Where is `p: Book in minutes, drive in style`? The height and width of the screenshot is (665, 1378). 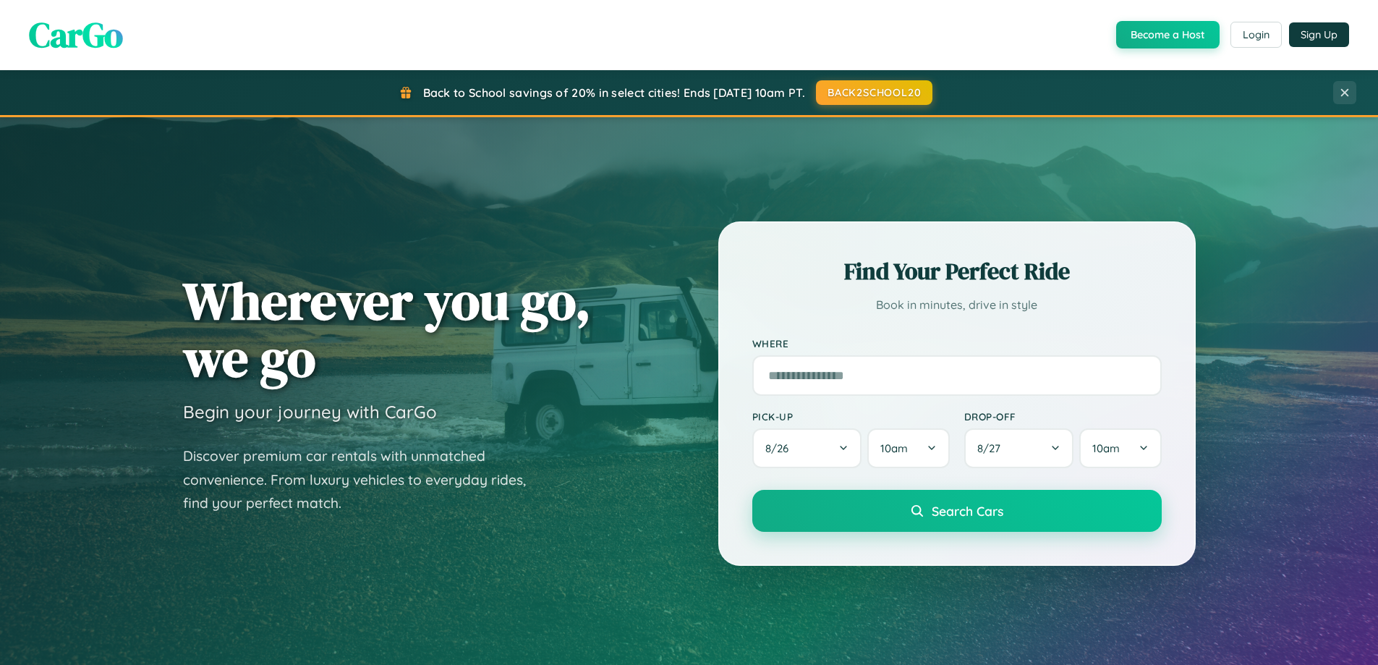 p: Book in minutes, drive in style is located at coordinates (957, 305).